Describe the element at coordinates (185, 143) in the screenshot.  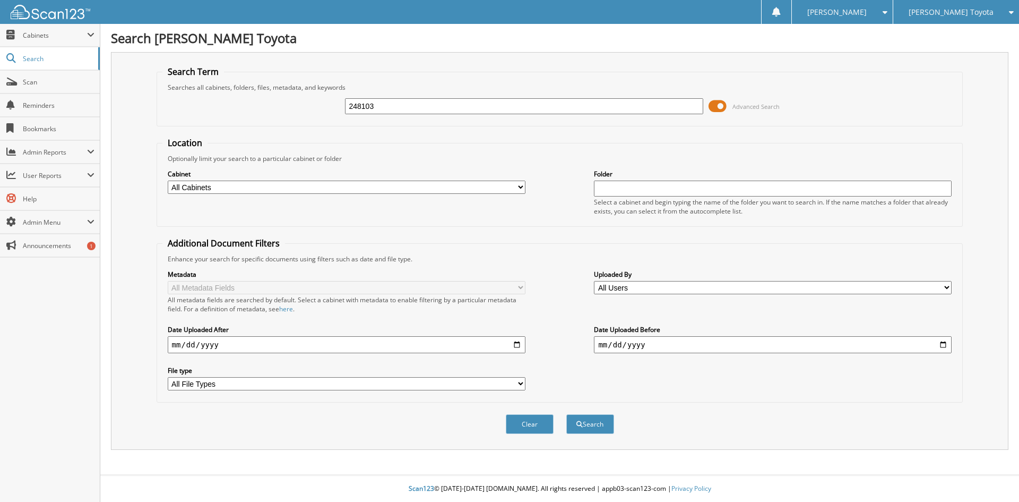
I see `legend: Location` at that location.